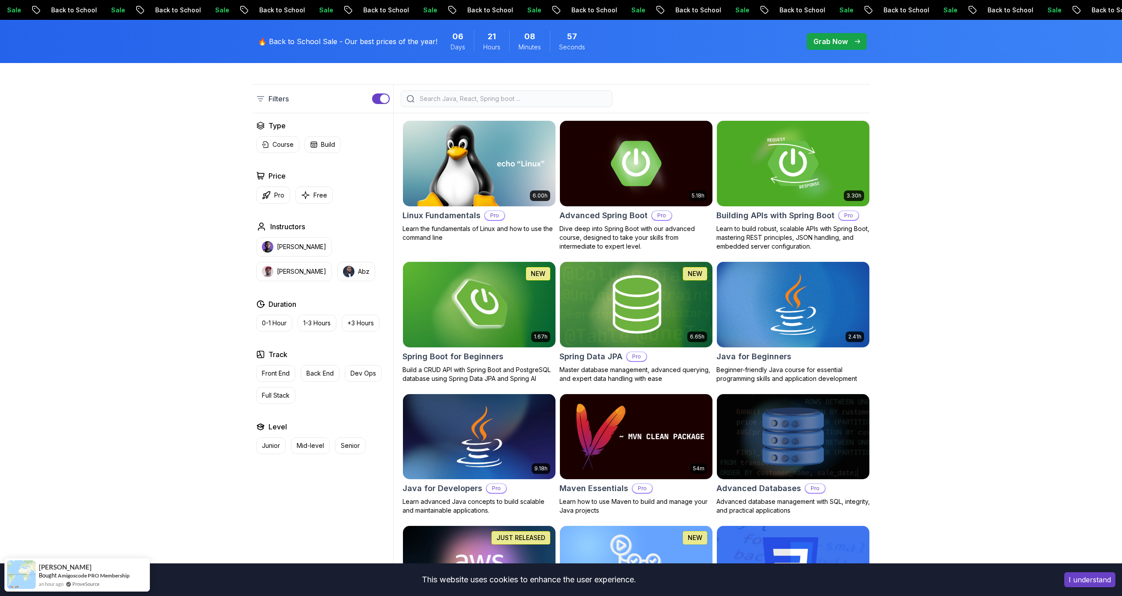 This screenshot has height=596, width=1122. Describe the element at coordinates (793, 164) in the screenshot. I see `img: Building APIs with Spring Boot card` at that location.